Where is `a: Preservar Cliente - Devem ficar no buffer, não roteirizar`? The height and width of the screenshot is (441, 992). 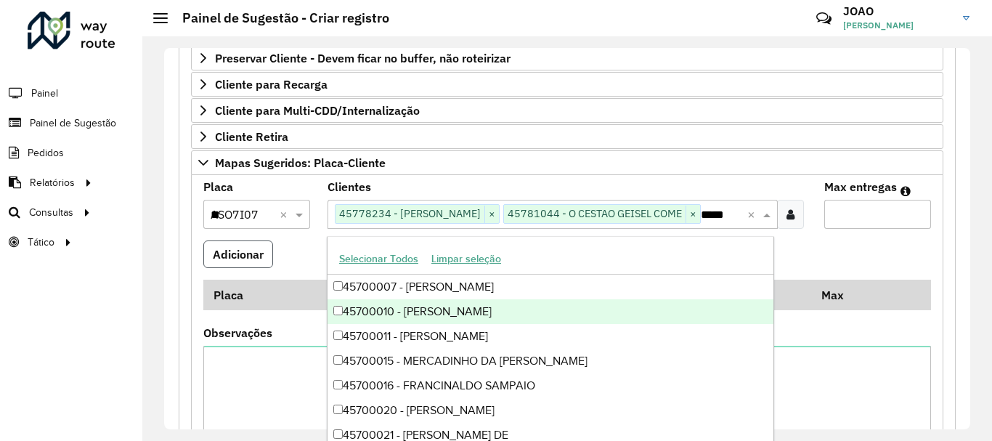 a: Preservar Cliente - Devem ficar no buffer, não roteirizar is located at coordinates (567, 58).